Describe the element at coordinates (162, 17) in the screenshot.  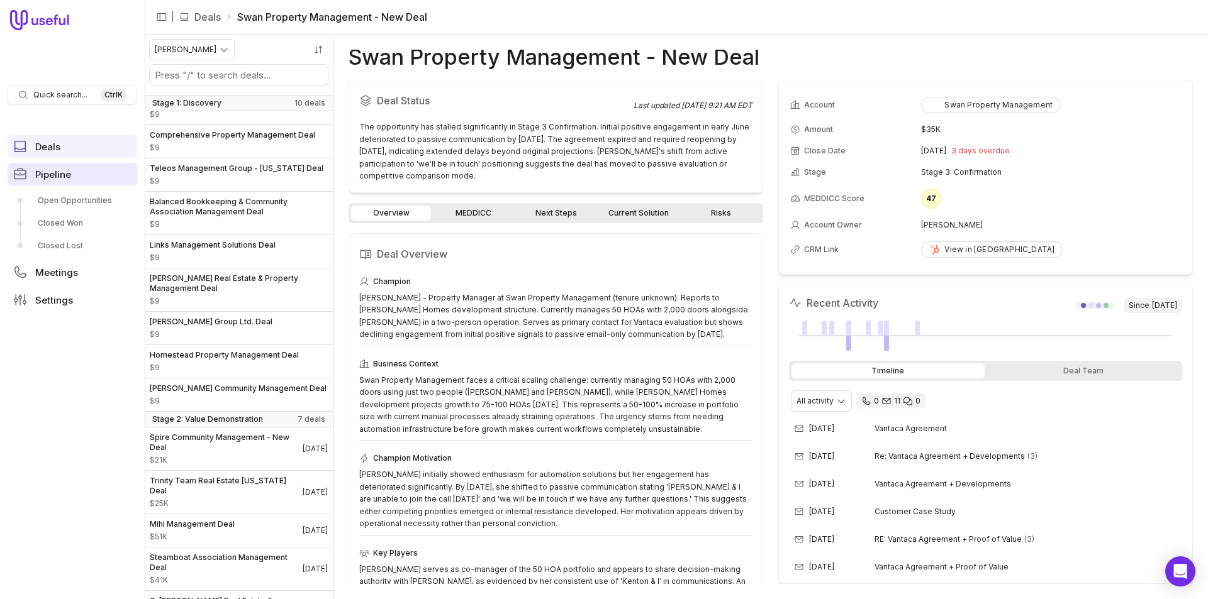
I see `button: Collapse sidebar` at that location.